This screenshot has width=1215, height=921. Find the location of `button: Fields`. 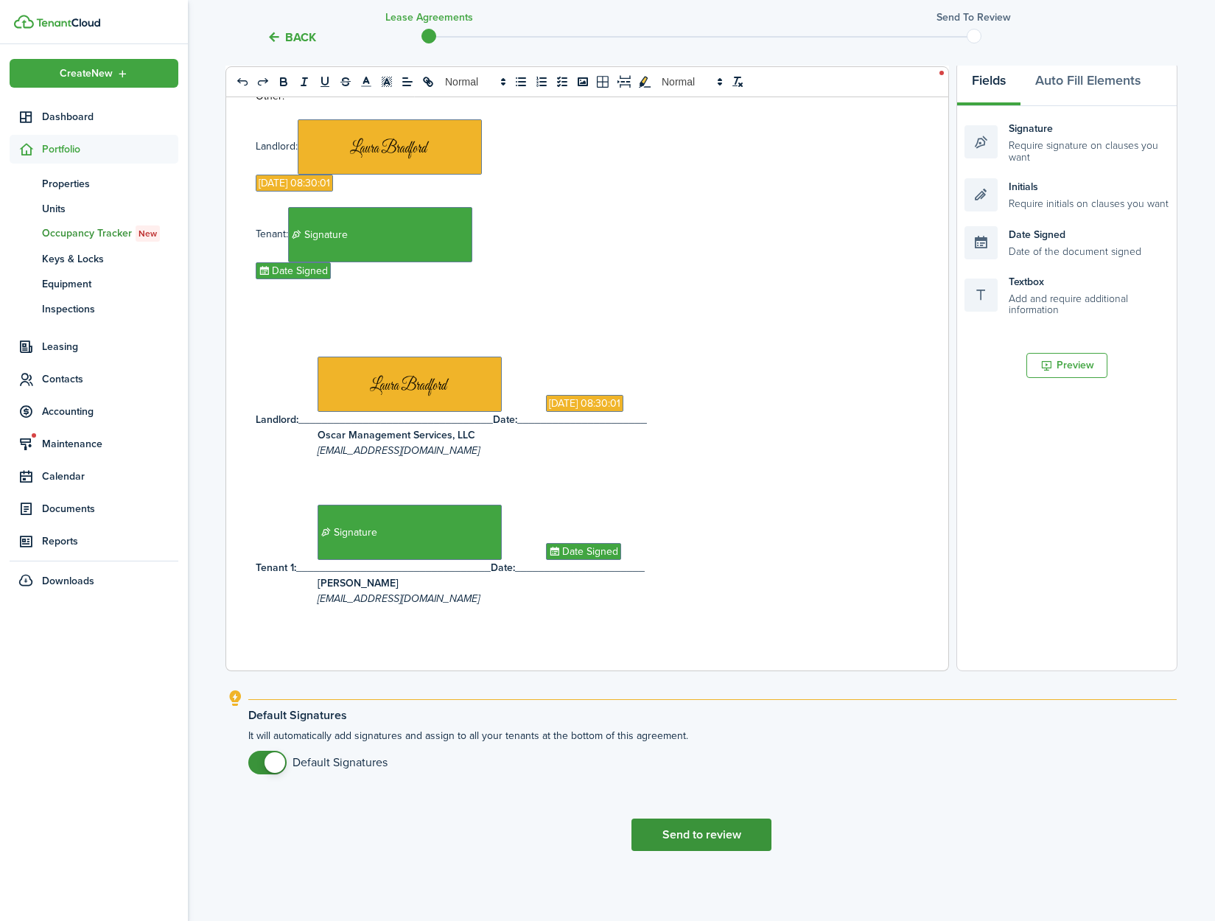

button: Fields is located at coordinates (989, 84).